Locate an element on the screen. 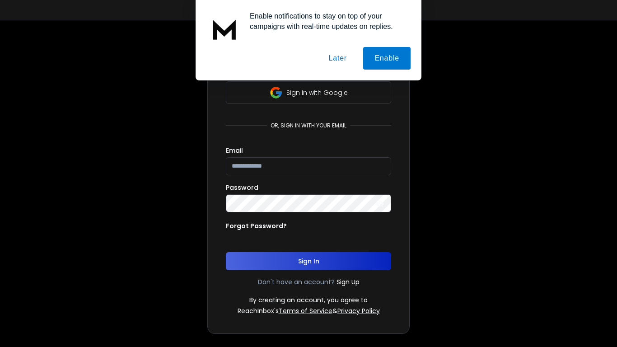 This screenshot has width=617, height=347. span: Terms of Service is located at coordinates (305, 311).